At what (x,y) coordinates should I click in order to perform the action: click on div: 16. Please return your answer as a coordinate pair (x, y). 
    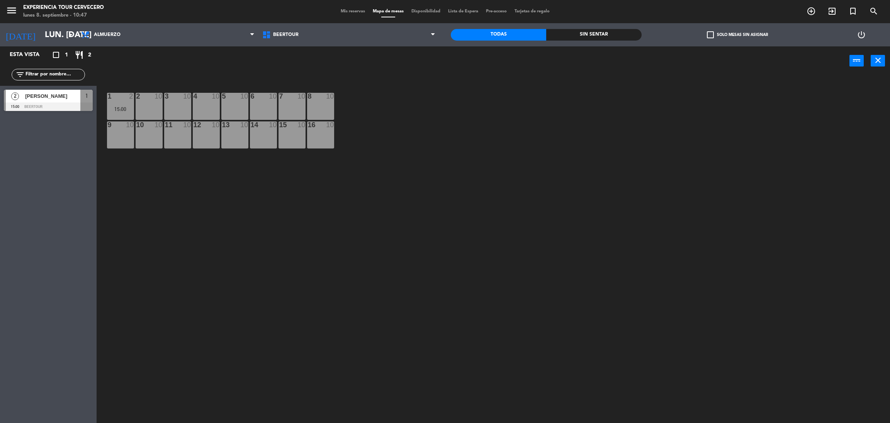
    Looking at the image, I should click on (308, 125).